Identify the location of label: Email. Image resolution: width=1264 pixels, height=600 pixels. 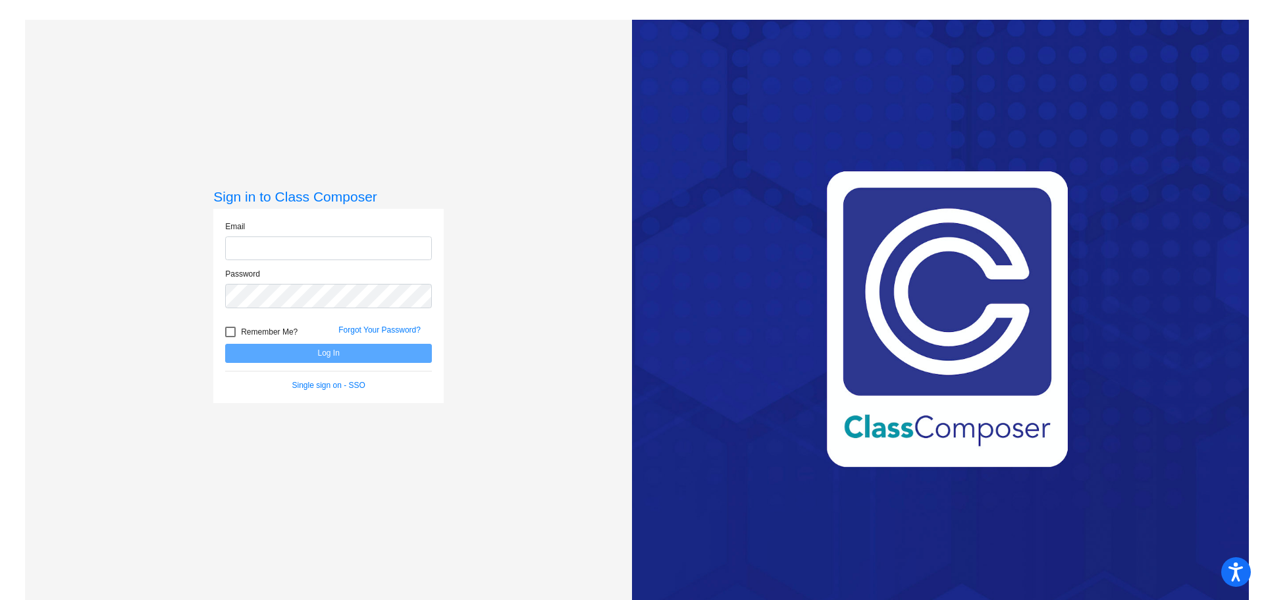
(235, 226).